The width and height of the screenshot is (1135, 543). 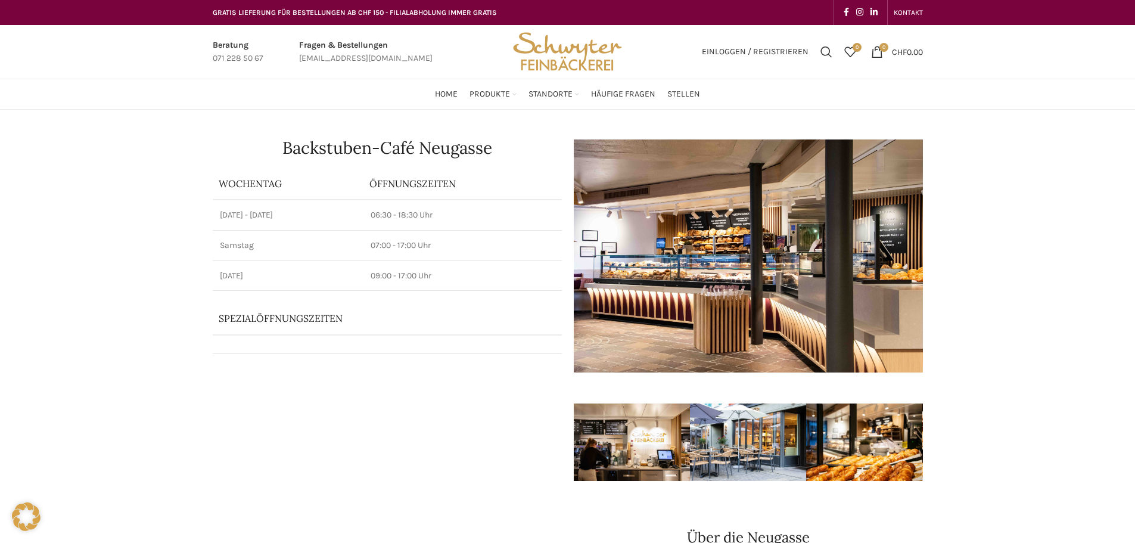 I want to click on a: Standorte, so click(x=553, y=94).